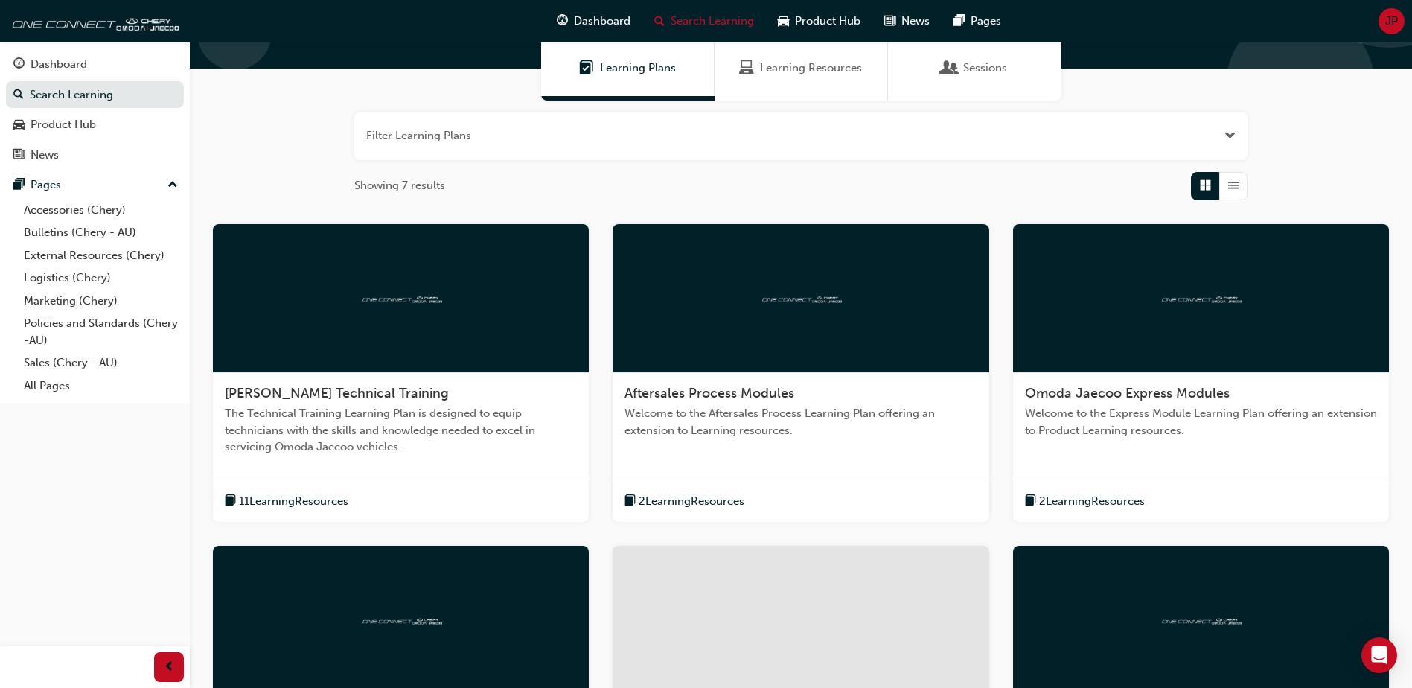 The width and height of the screenshot is (1412, 688). I want to click on a: oneconnect, so click(93, 21).